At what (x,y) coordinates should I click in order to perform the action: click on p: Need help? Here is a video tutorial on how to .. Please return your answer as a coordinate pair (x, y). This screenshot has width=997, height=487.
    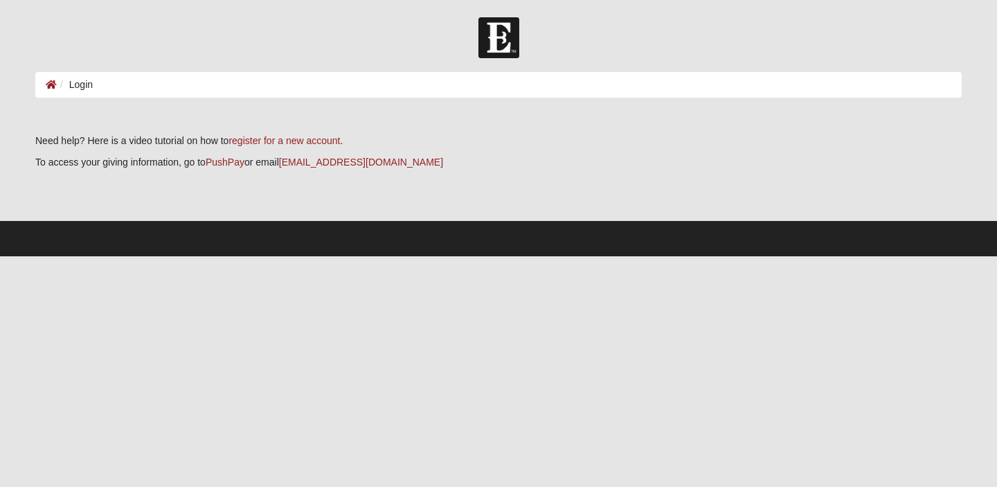
    Looking at the image, I should click on (499, 141).